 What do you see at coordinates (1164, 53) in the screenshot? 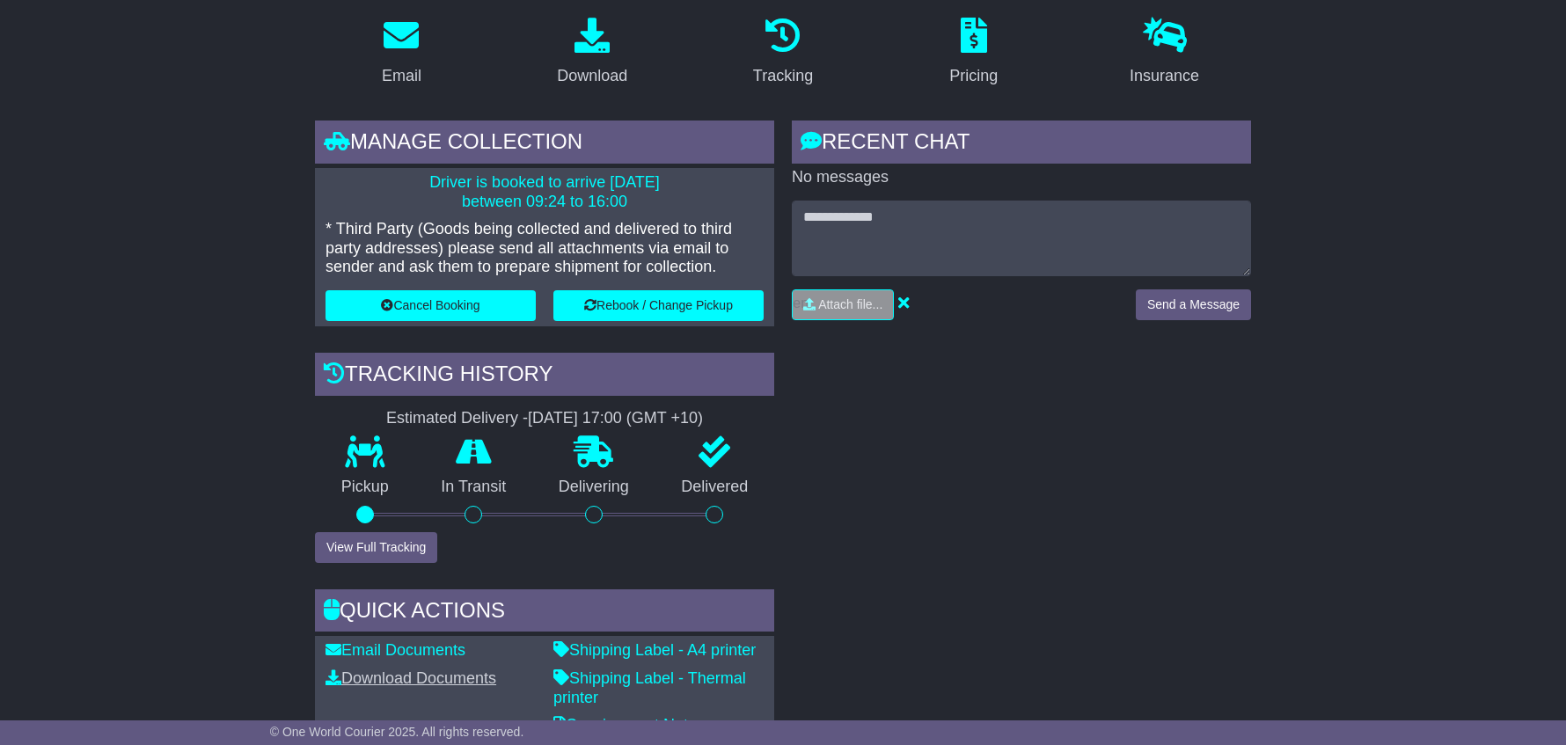
I see `a: Insurance` at bounding box center [1164, 53].